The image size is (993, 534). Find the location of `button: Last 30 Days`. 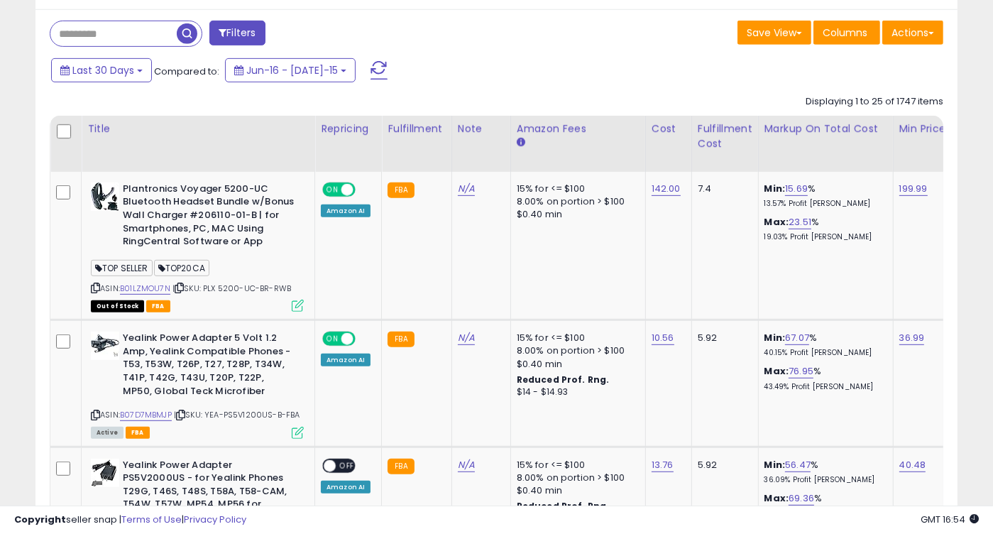

button: Last 30 Days is located at coordinates (102, 70).